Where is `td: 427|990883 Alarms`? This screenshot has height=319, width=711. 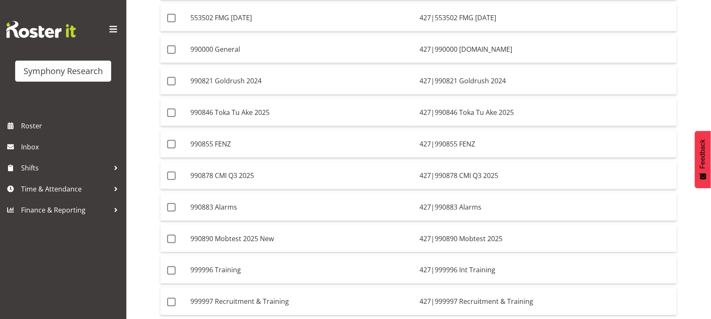 td: 427|990883 Alarms is located at coordinates (546, 207).